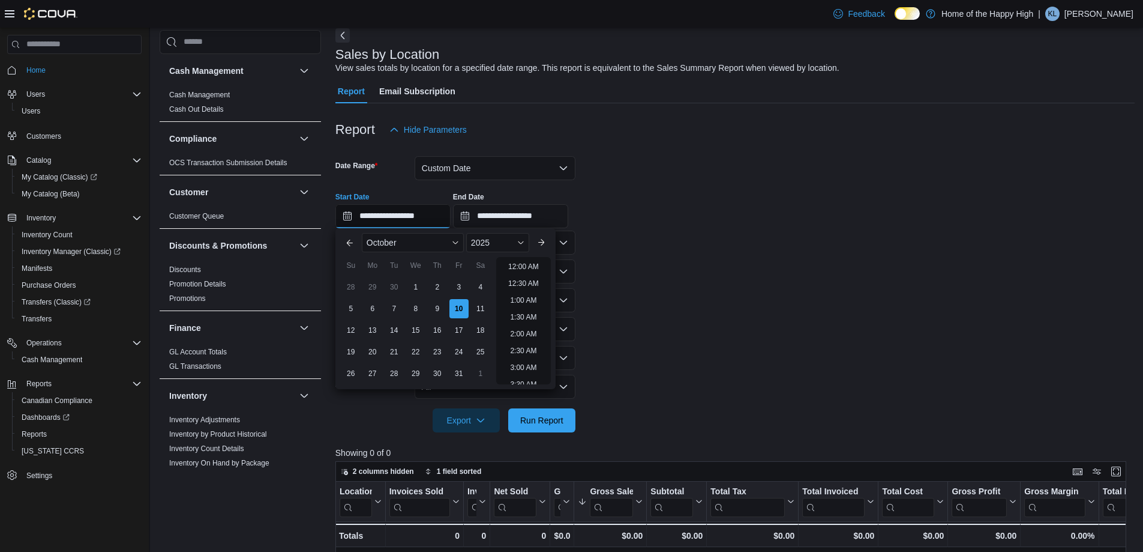 The width and height of the screenshot is (1143, 552). What do you see at coordinates (523, 267) in the screenshot?
I see `li: 12:00 AM` at bounding box center [523, 267].